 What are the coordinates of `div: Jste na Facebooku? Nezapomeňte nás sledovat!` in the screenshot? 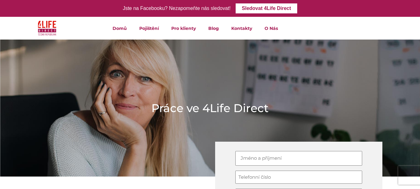 It's located at (177, 8).